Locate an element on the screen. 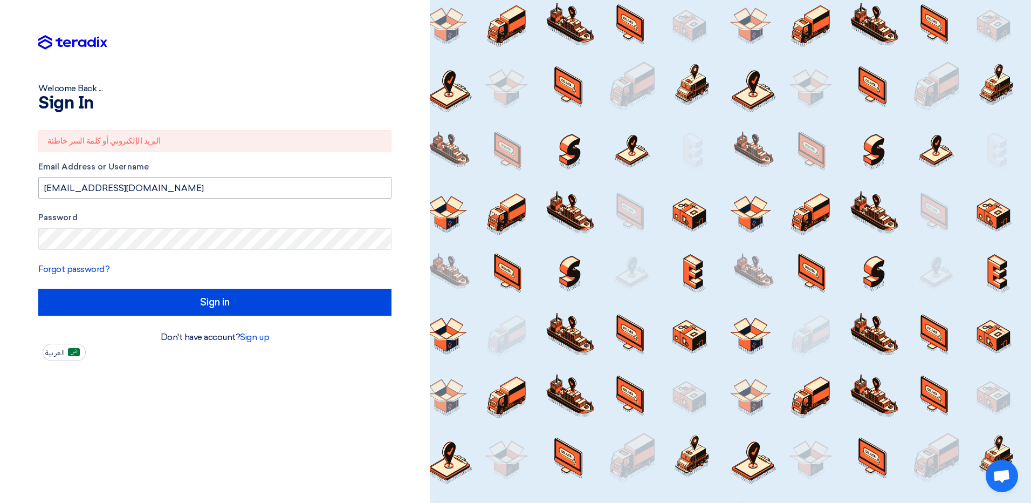 The width and height of the screenshot is (1031, 503). img: Teradix logo is located at coordinates (73, 43).